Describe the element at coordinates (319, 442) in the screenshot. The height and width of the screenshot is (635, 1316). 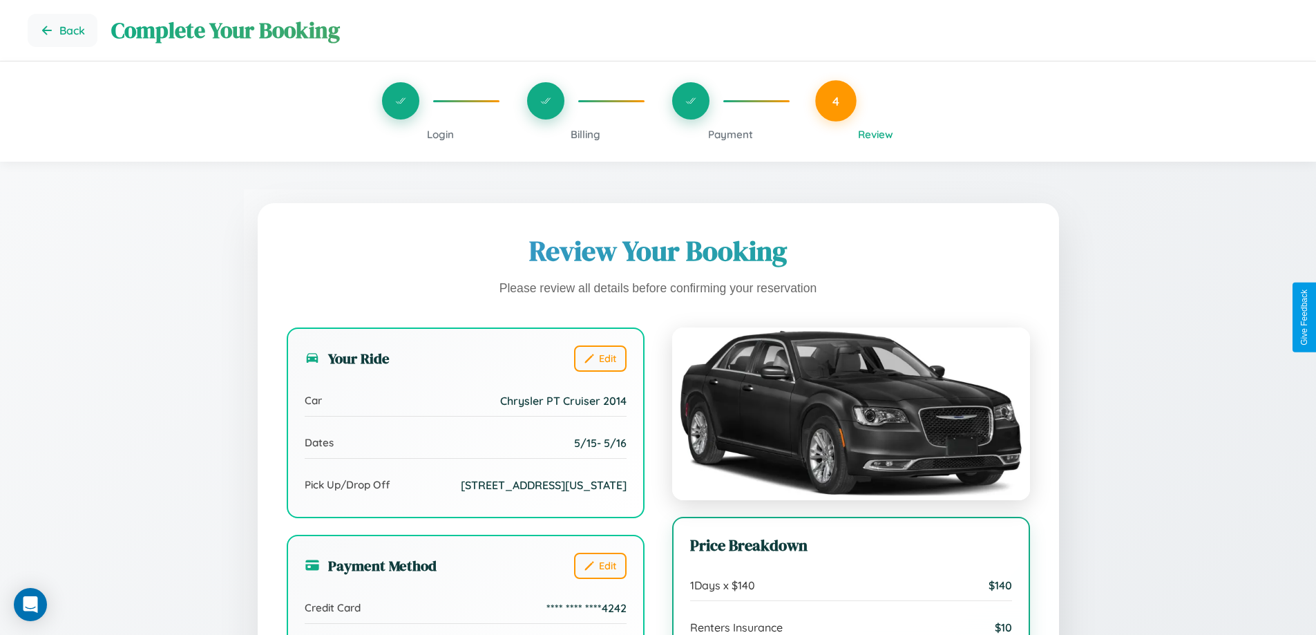
I see `span: Dates` at that location.